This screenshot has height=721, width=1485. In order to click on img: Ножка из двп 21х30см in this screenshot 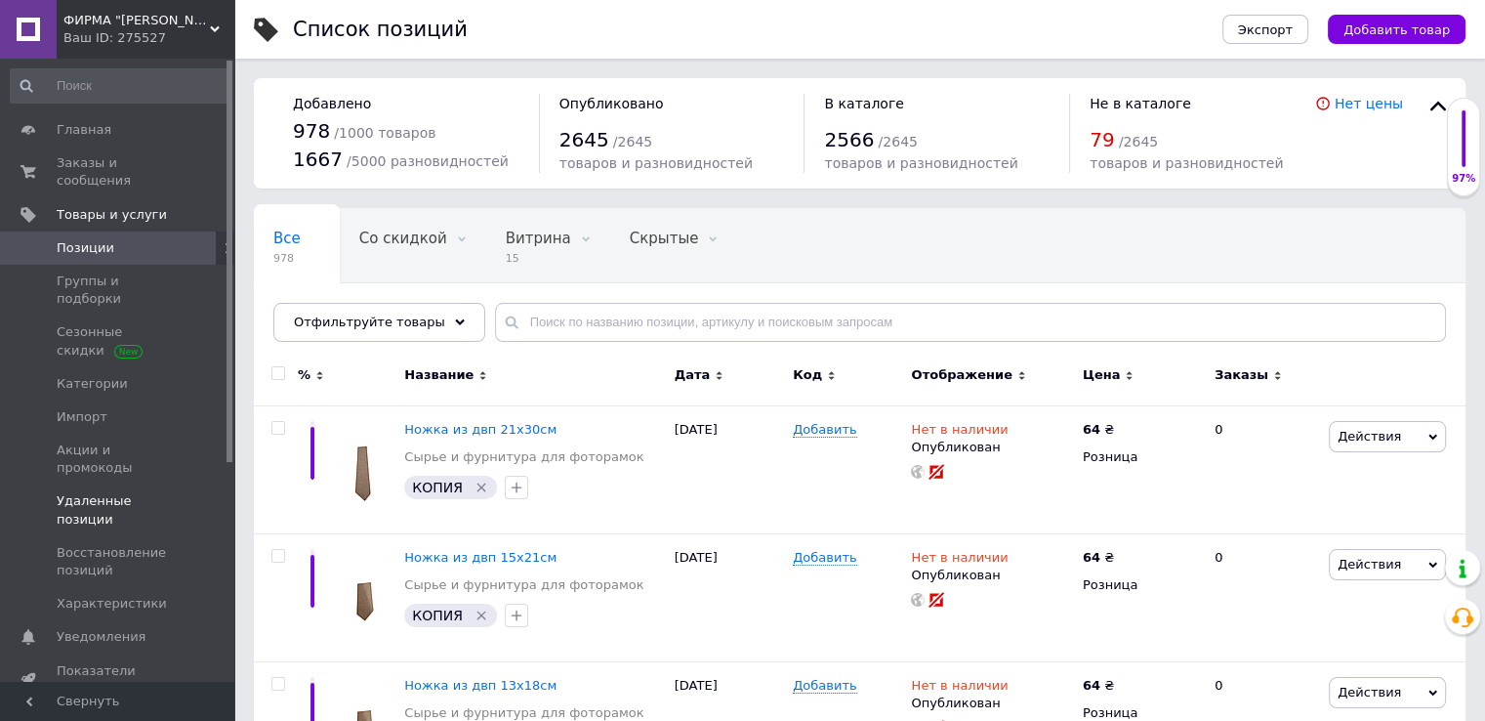, I will do `click(363, 470)`.